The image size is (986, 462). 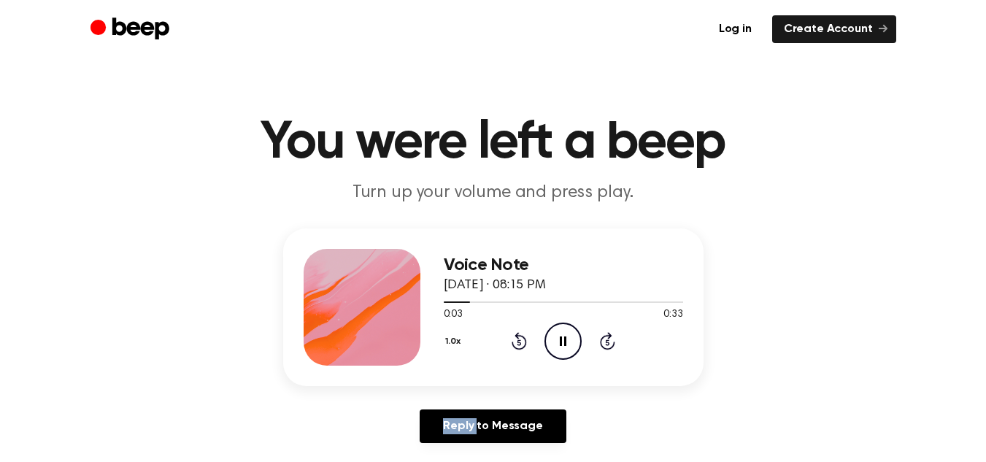 What do you see at coordinates (563, 265) in the screenshot?
I see `h3: Voice Note` at bounding box center [563, 265].